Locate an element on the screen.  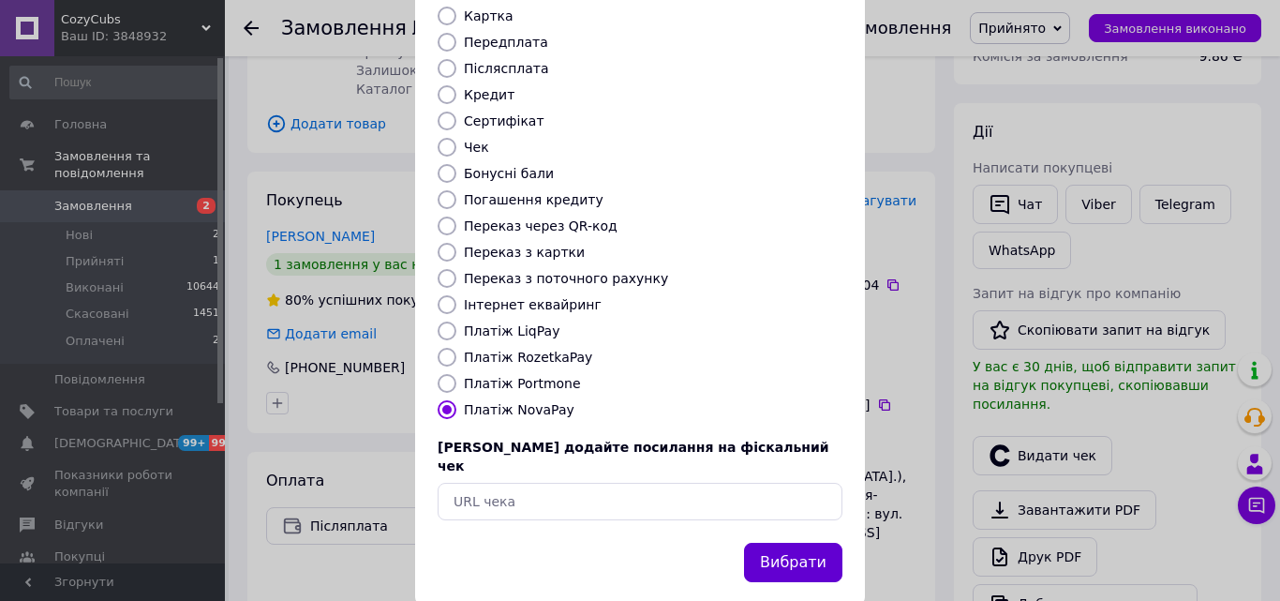
label: Бонусні бали is located at coordinates (509, 173).